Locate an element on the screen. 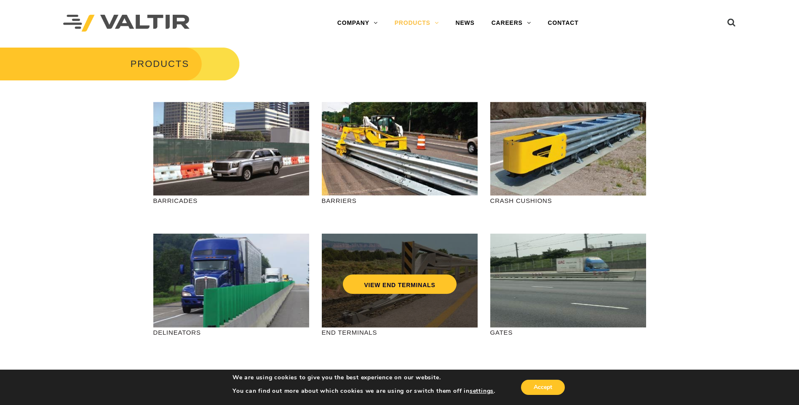  p: You can find out more about which cookies we are using or switch them off in . is located at coordinates (364, 391).